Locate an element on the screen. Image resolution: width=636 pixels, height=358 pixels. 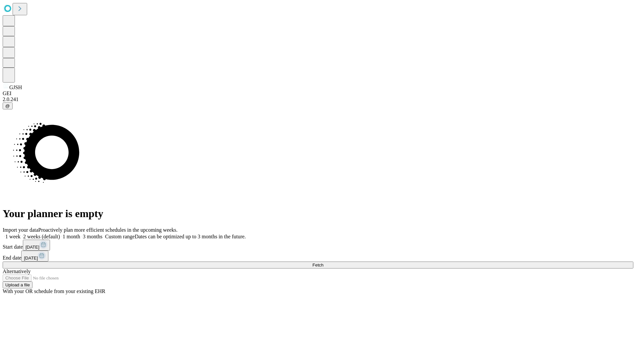
span: Import your data is located at coordinates (21, 230).